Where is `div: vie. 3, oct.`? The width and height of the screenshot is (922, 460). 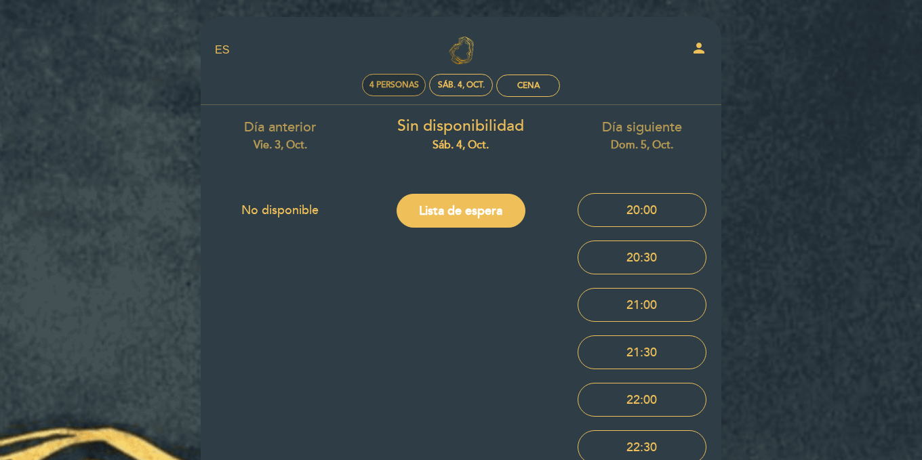
div: vie. 3, oct. is located at coordinates (280, 145).